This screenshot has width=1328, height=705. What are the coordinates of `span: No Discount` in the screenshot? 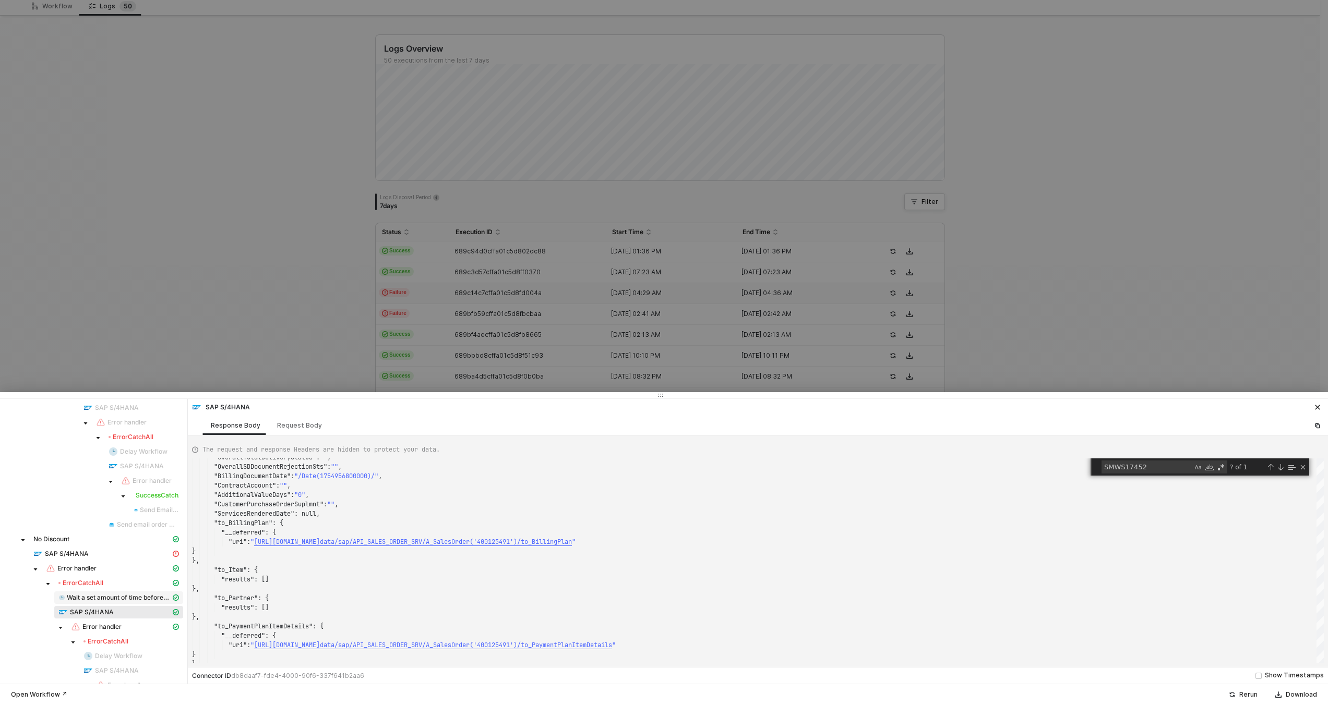 It's located at (106, 539).